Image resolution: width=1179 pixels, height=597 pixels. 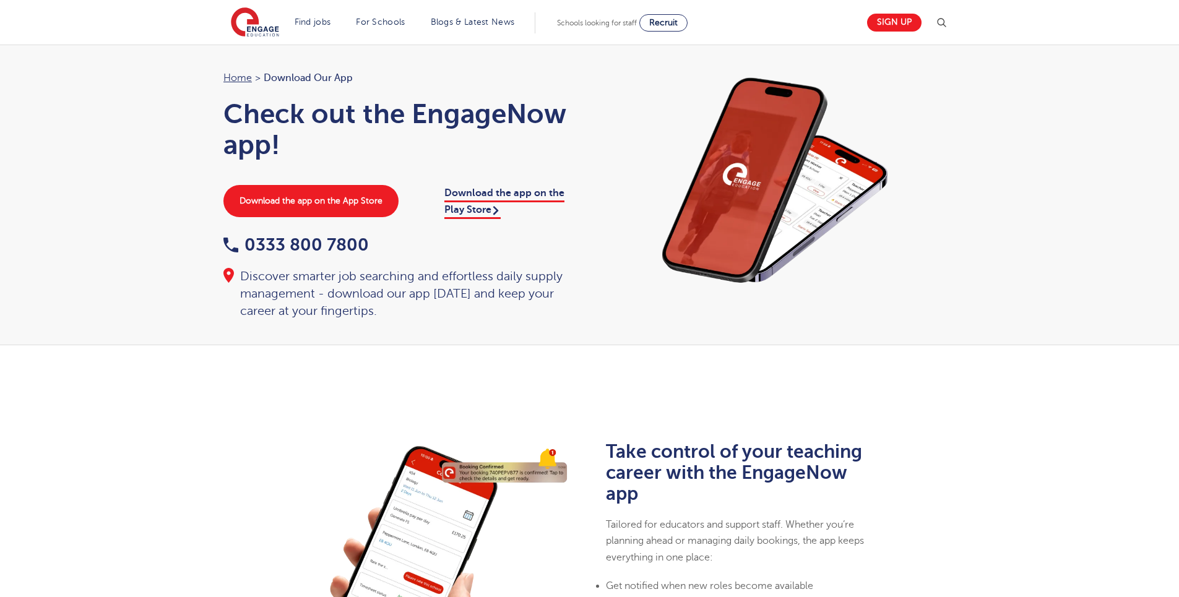 I want to click on a: Home, so click(x=238, y=78).